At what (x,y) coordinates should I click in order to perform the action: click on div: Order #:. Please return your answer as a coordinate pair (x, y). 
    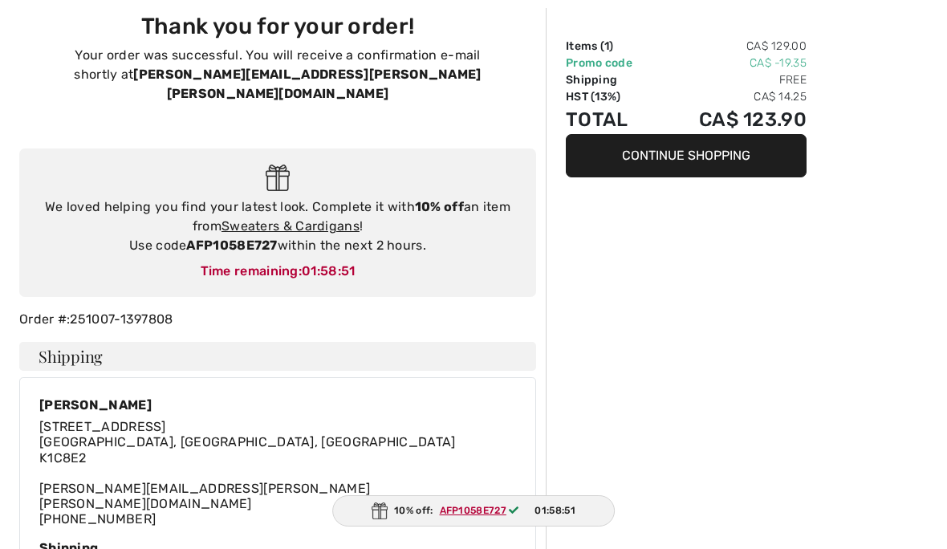
    Looking at the image, I should click on (278, 319).